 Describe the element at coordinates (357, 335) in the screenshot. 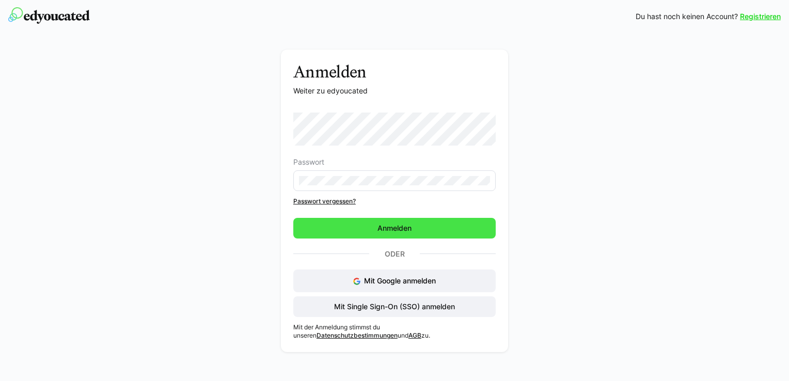

I see `a: Datenschutzbestimmungen` at that location.